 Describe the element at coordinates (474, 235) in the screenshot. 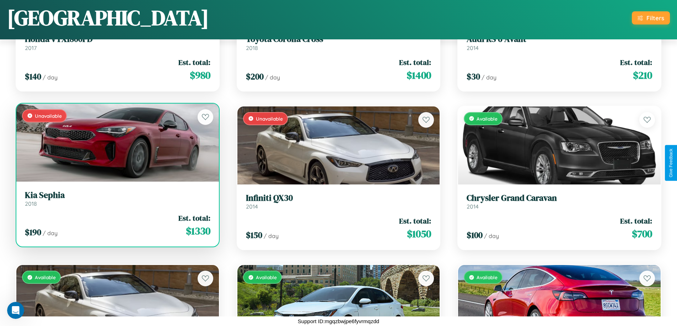

I see `span: $ 100` at that location.